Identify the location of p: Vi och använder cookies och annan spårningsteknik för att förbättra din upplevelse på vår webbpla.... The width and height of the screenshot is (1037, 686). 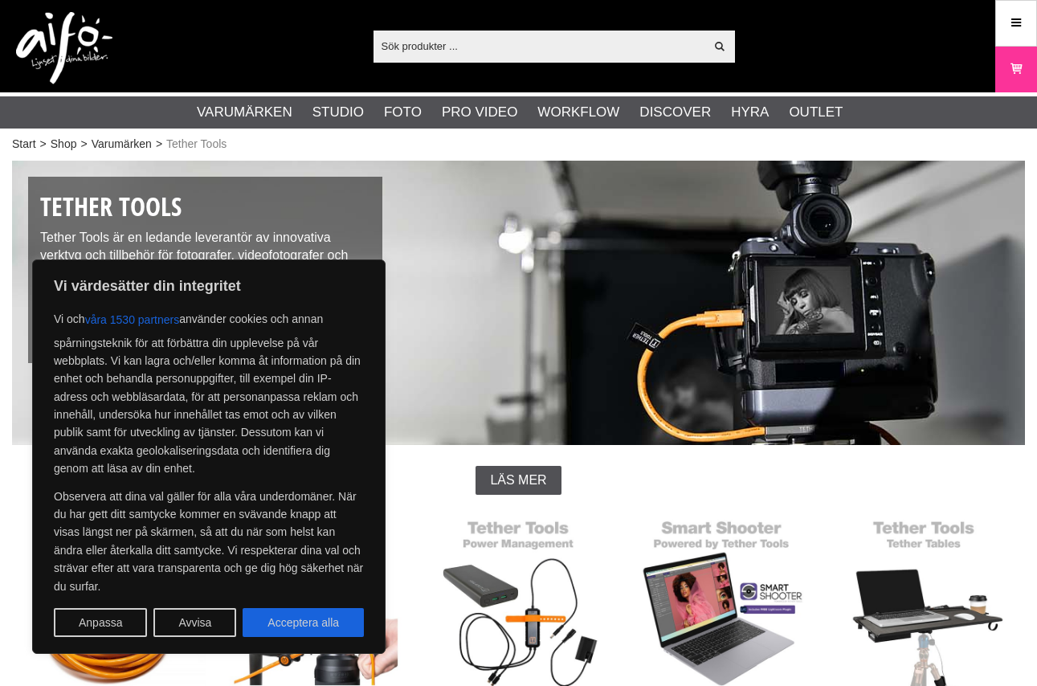
(209, 391).